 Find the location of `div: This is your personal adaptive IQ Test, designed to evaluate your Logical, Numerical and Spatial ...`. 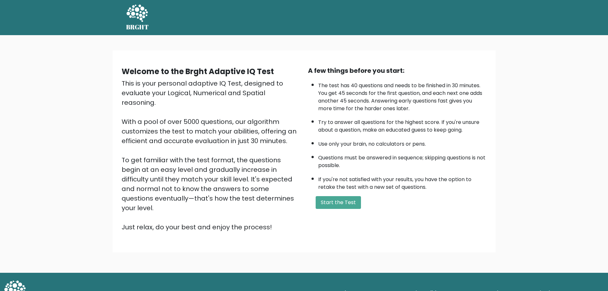

div: This is your personal adaptive IQ Test, designed to evaluate your Logical, Numerical and Spatial ... is located at coordinates (211, 155).